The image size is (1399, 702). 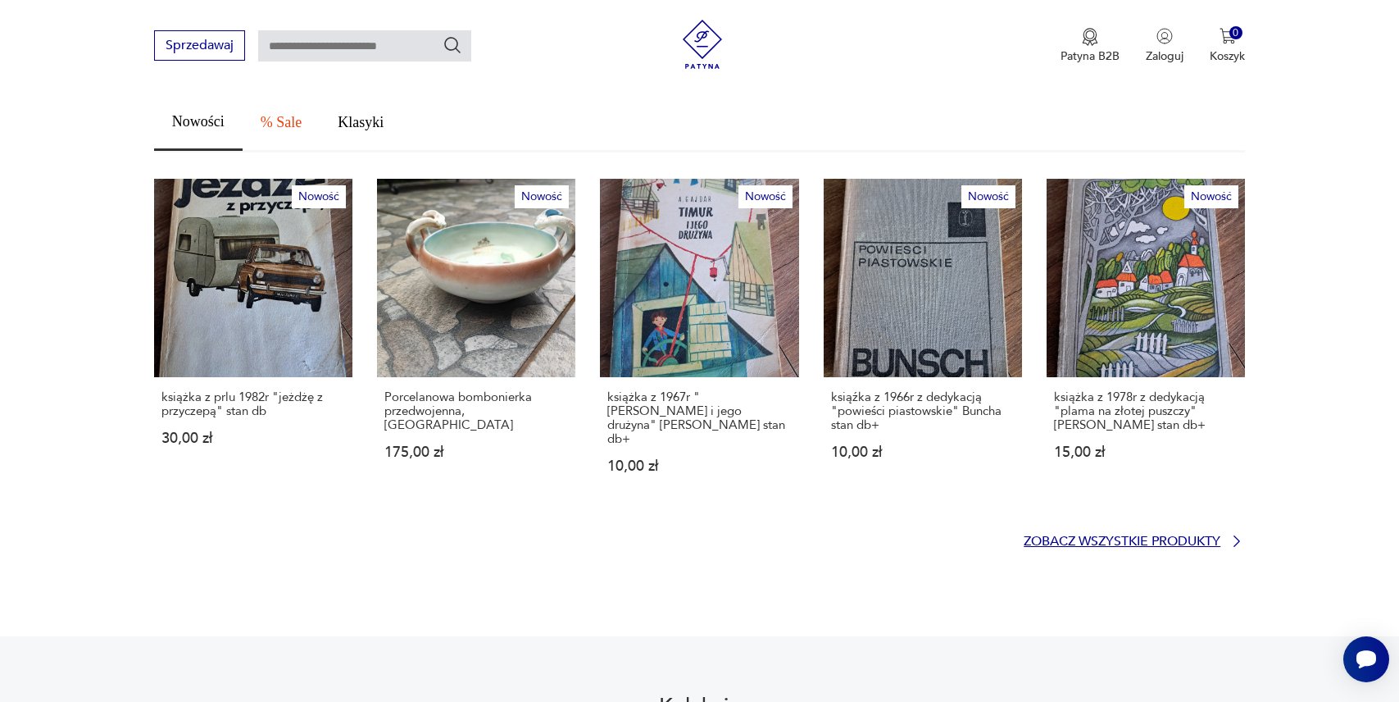 I want to click on button: Zaloguj, so click(x=1165, y=46).